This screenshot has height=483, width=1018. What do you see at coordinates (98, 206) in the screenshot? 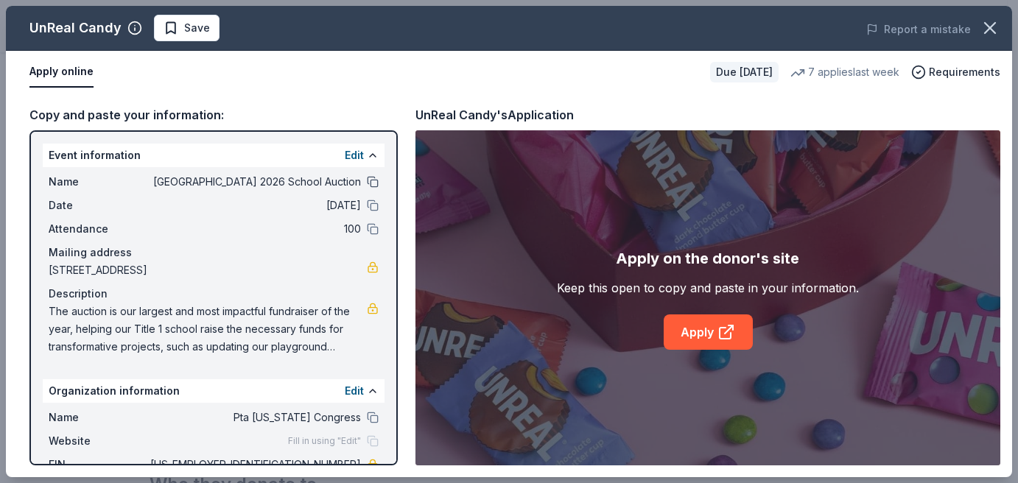
I see `span: Date` at bounding box center [98, 206].